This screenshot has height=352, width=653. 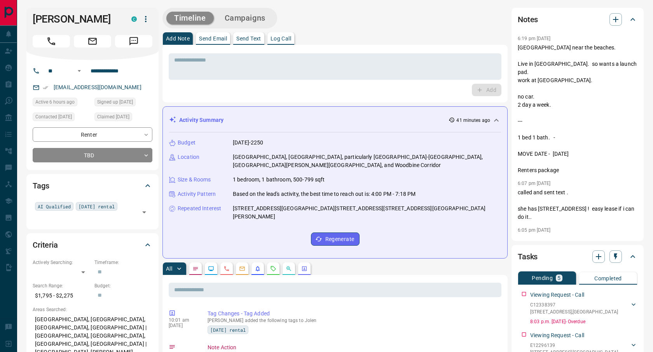 What do you see at coordinates (242, 268) in the screenshot?
I see `svg: Emails` at bounding box center [242, 268].